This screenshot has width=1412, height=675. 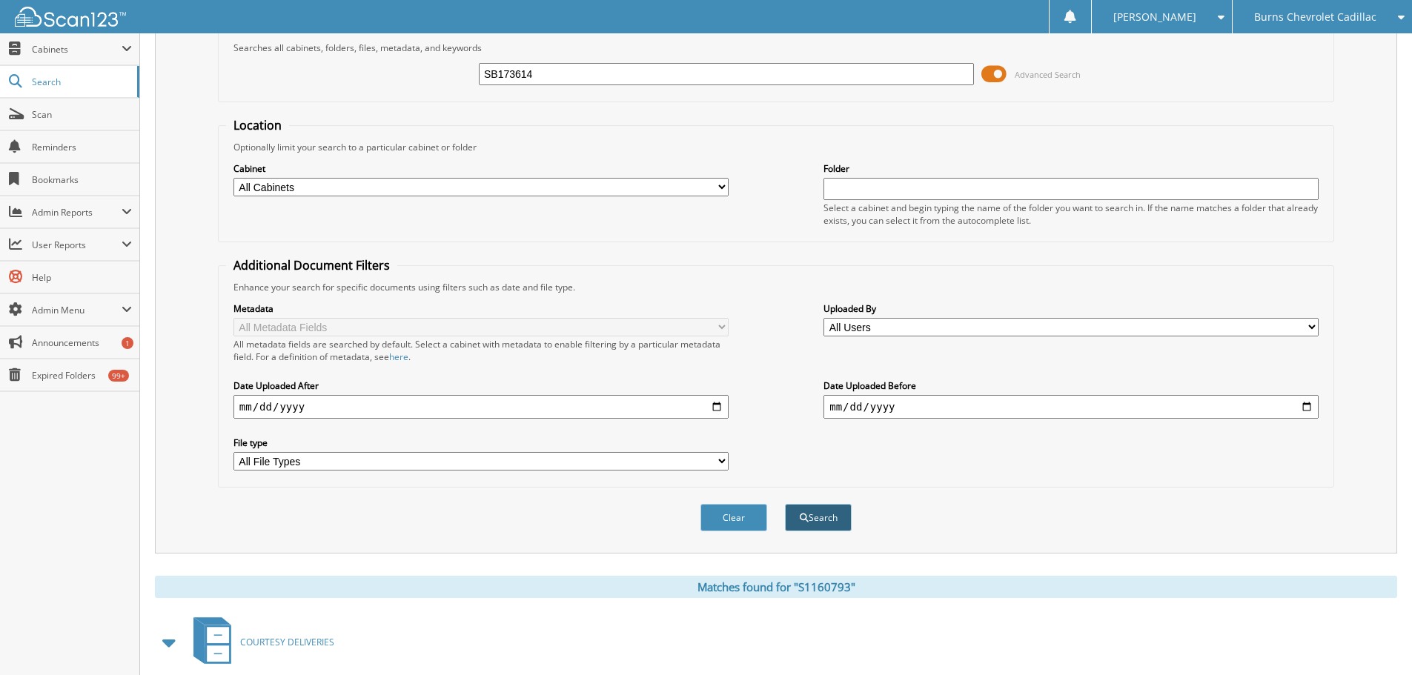 I want to click on legend: Location, so click(x=257, y=125).